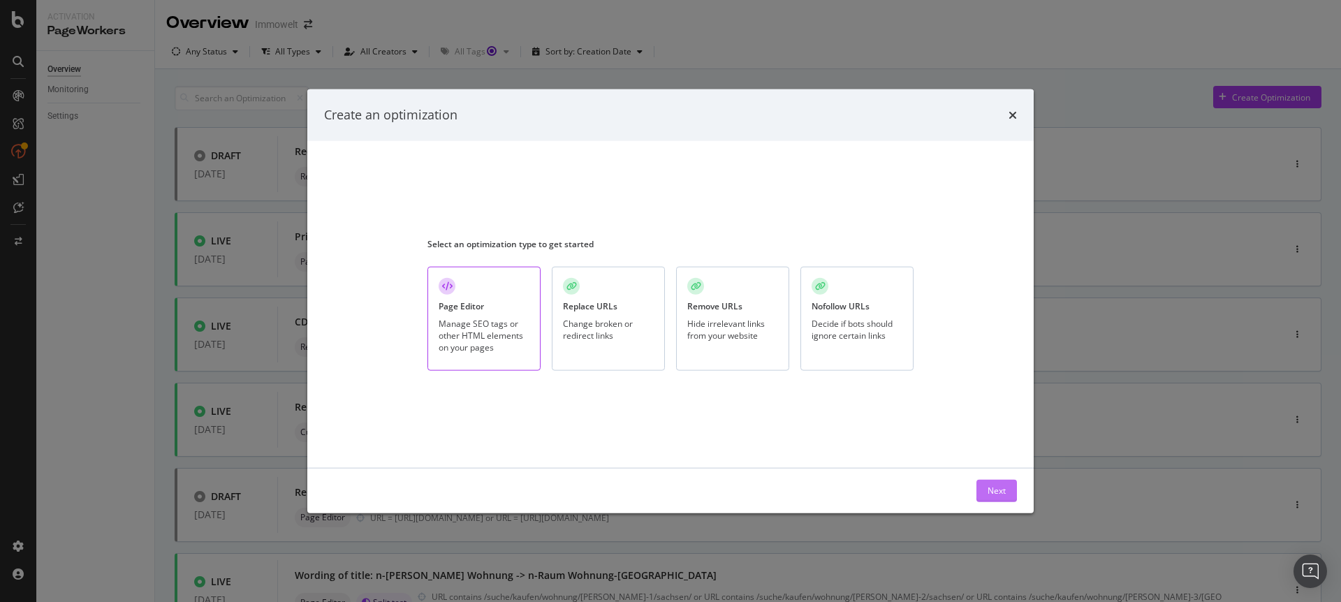 The image size is (1341, 602). I want to click on div: Decide if bots should ignore certain links, so click(857, 330).